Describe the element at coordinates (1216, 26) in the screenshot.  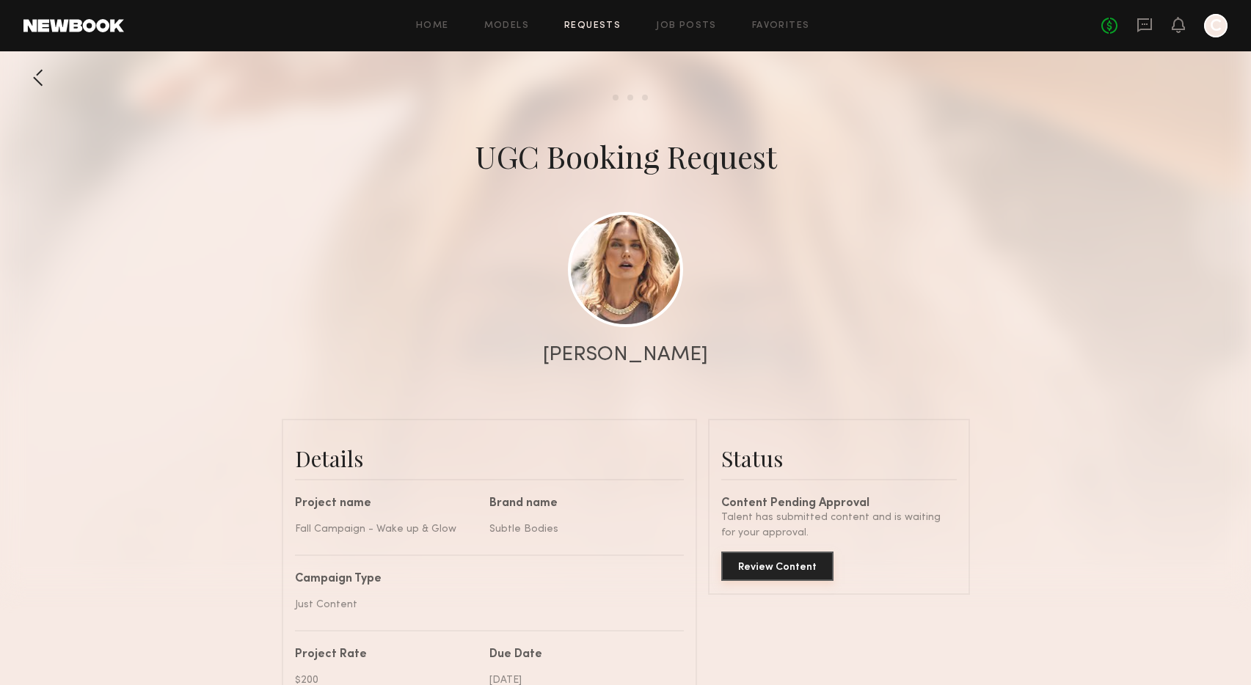
I see `a: C` at that location.